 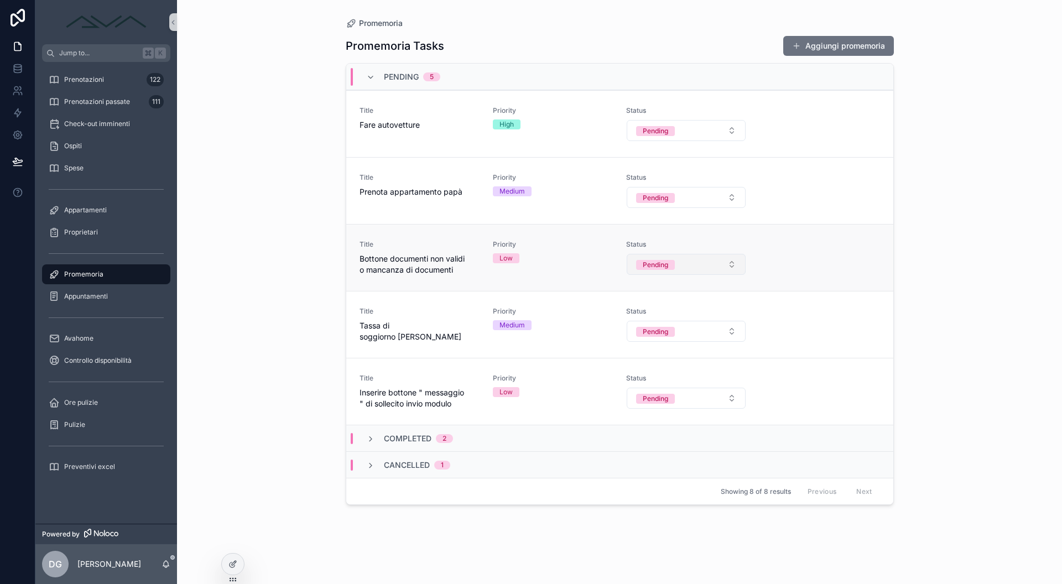 I want to click on div: High, so click(x=507, y=124).